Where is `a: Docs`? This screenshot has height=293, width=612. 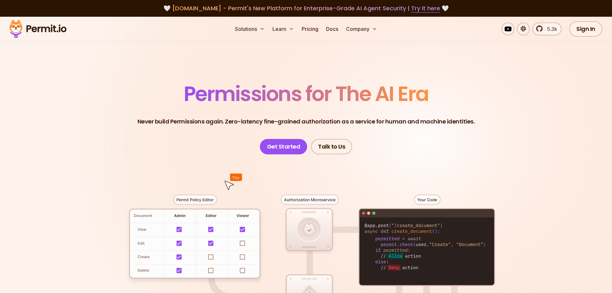
a: Docs is located at coordinates (332, 29).